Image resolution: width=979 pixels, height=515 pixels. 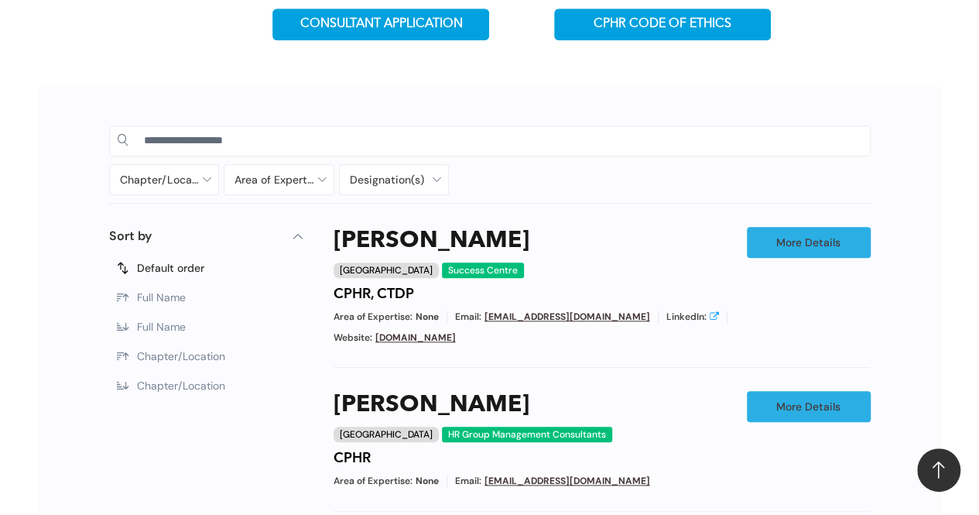 I want to click on a: CPHR CODE OF ETHICS, so click(x=663, y=24).